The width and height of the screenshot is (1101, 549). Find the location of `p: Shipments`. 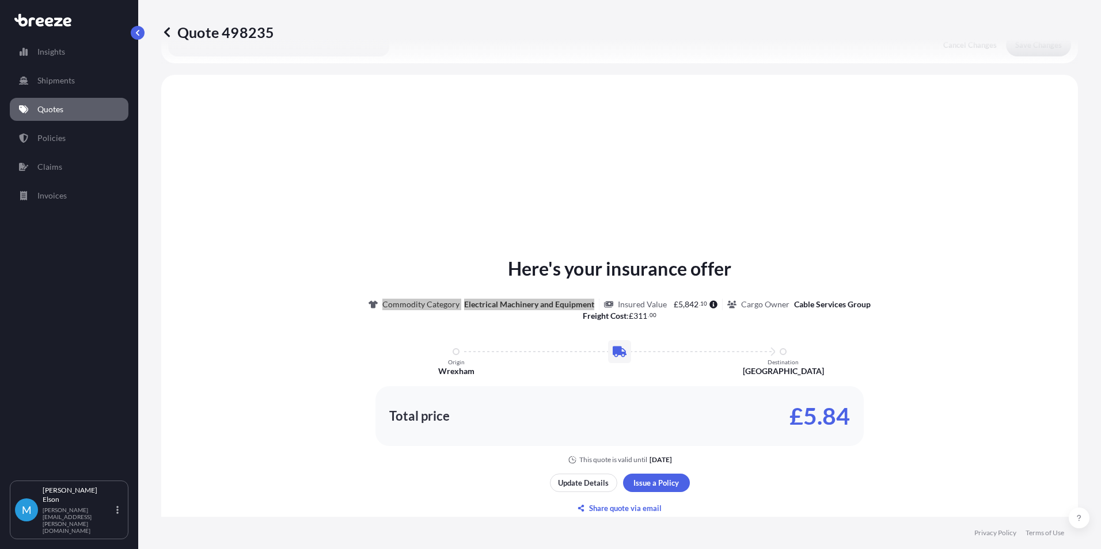

p: Shipments is located at coordinates (56, 81).